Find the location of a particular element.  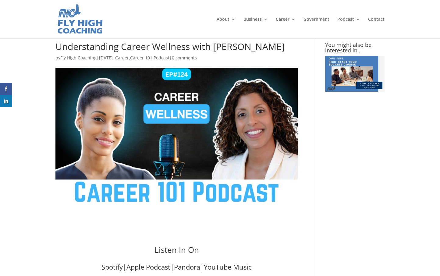

a: Career 101 Podcast is located at coordinates (150, 58).